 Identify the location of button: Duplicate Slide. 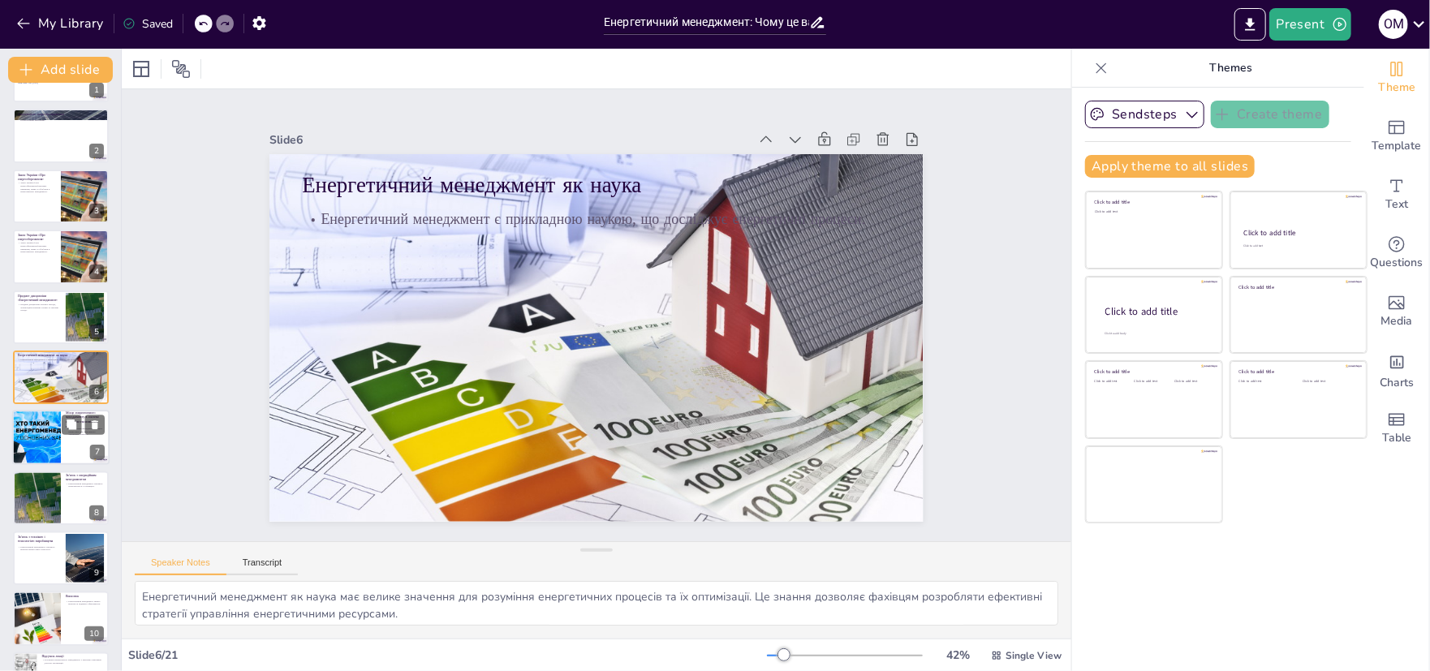
(71, 425).